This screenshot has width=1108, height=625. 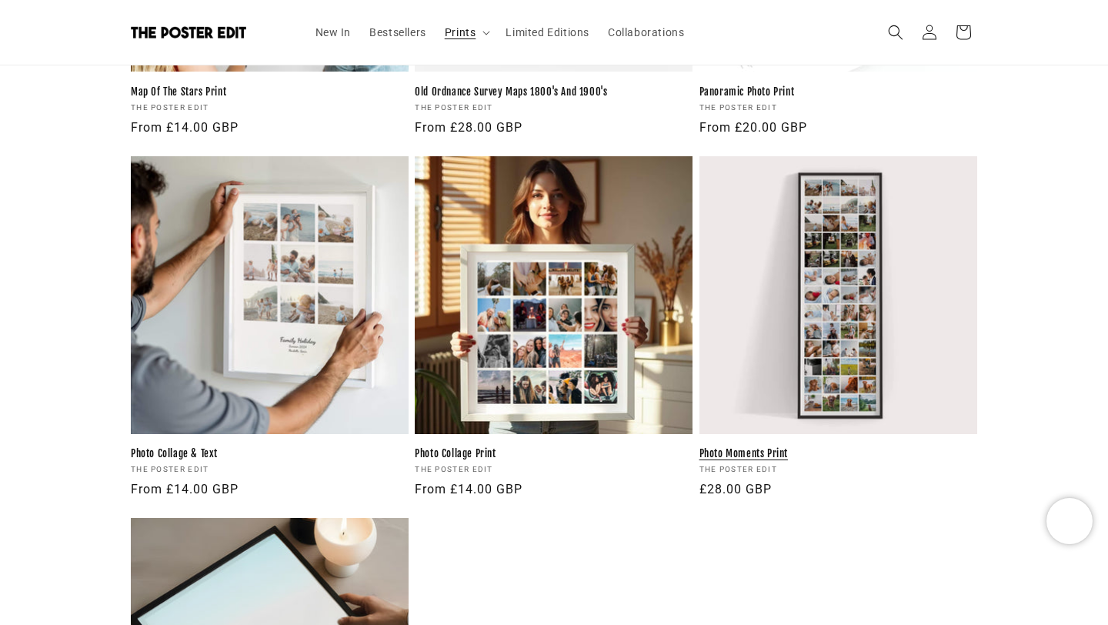 I want to click on a: Photo Moments Print, so click(x=838, y=453).